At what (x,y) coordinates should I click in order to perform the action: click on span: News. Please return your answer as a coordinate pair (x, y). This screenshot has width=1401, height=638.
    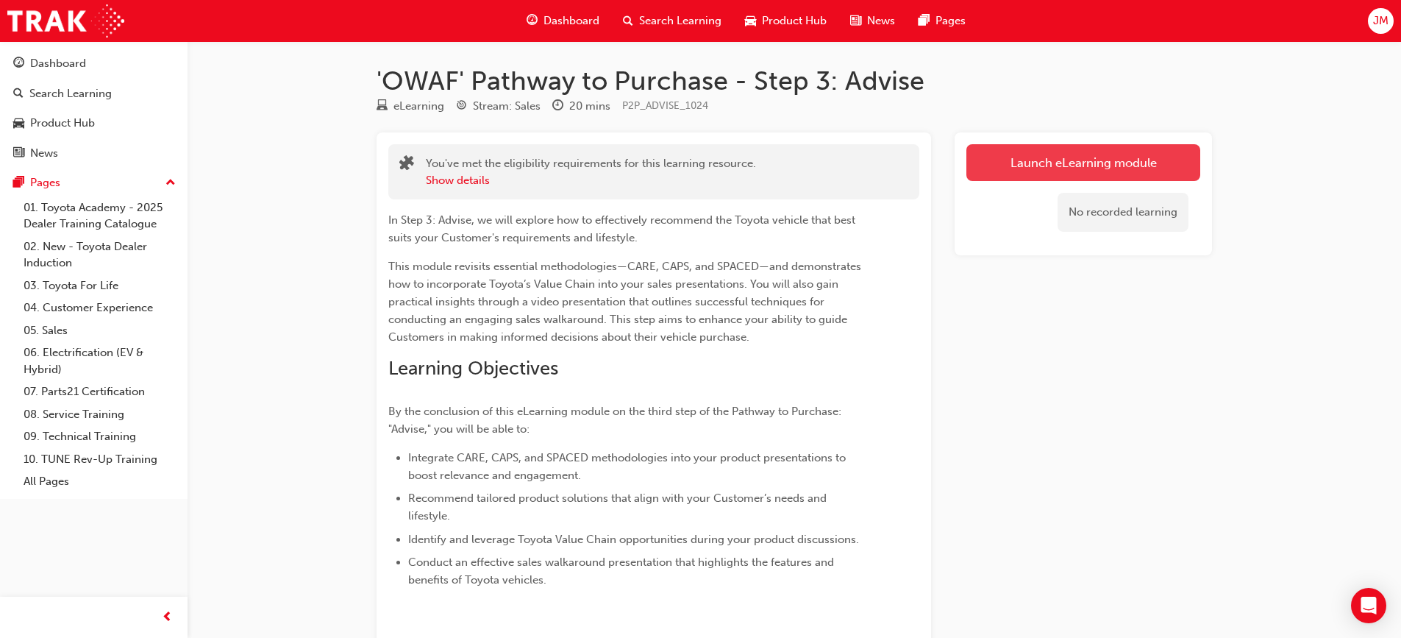
    Looking at the image, I should click on (881, 21).